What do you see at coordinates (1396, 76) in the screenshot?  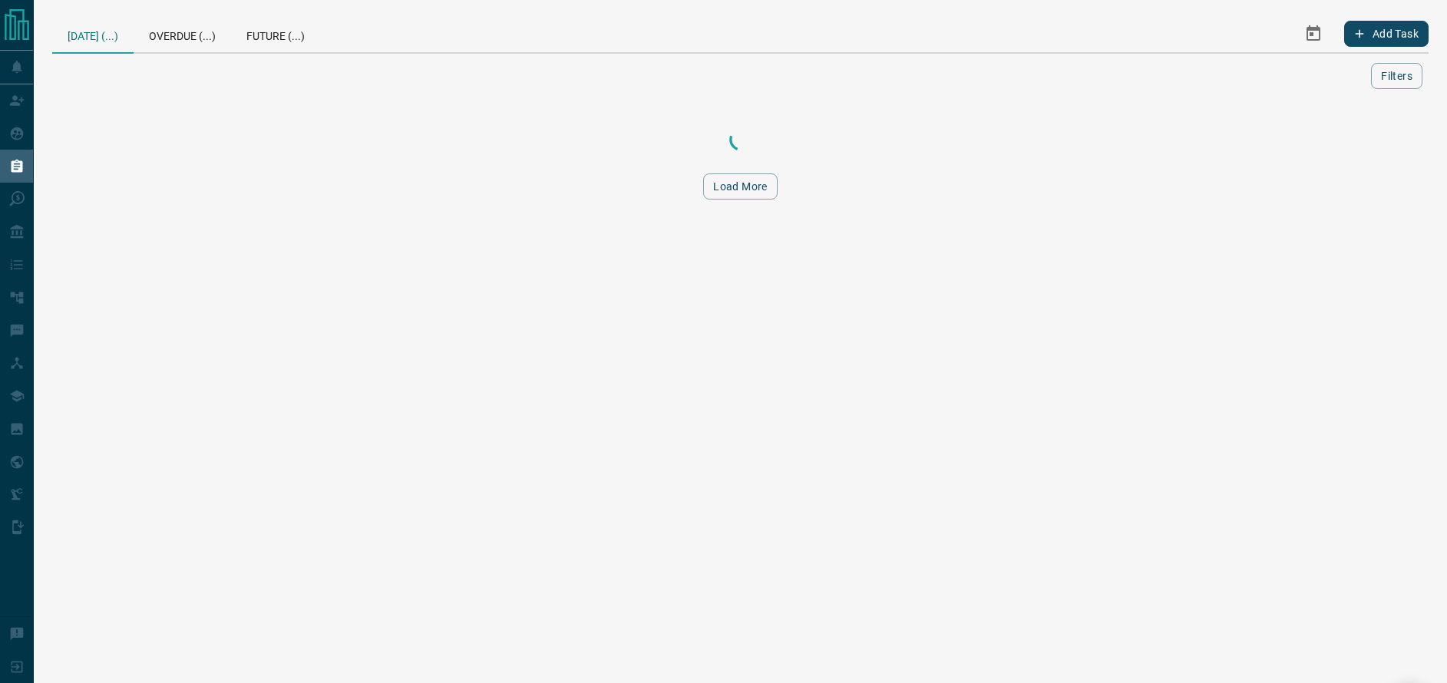 I see `button: Filters` at bounding box center [1396, 76].